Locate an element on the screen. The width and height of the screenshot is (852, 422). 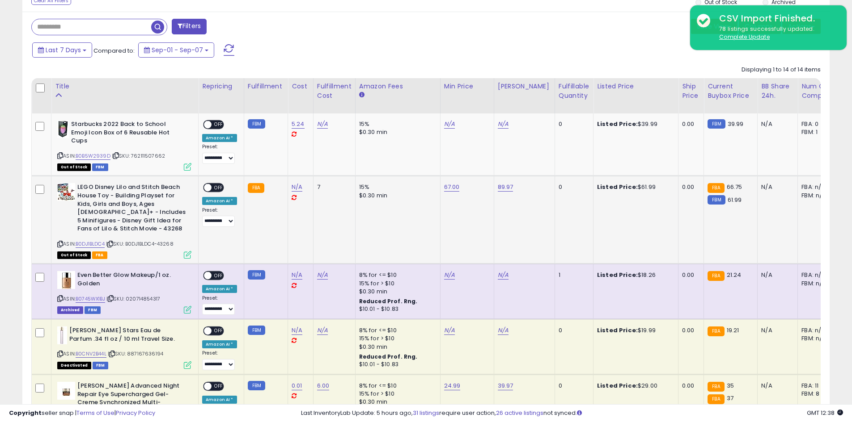
div: $18.26 is located at coordinates (634, 275).